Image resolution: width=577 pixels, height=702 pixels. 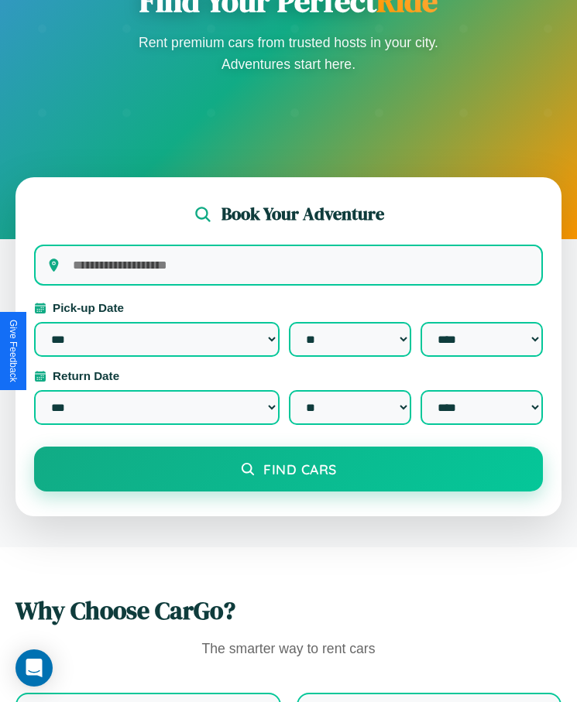 I want to click on h2: Book Your Adventure, so click(x=303, y=214).